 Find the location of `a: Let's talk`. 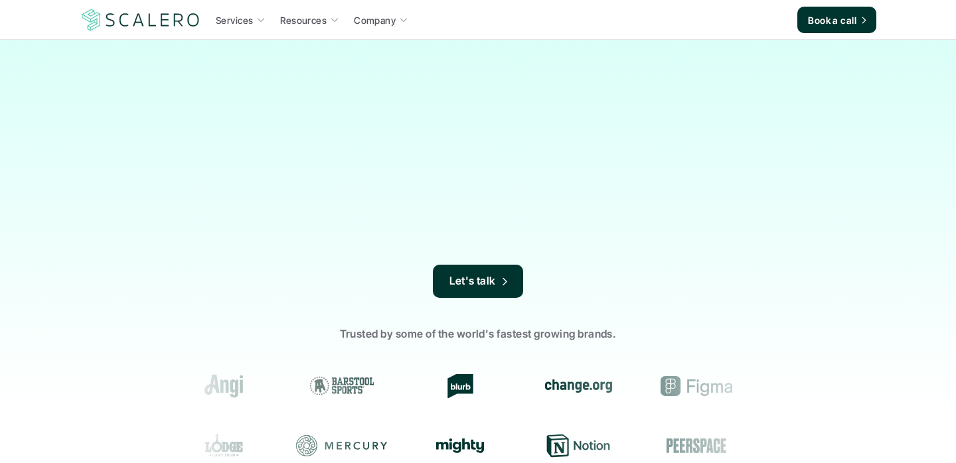

a: Let's talk is located at coordinates (478, 281).